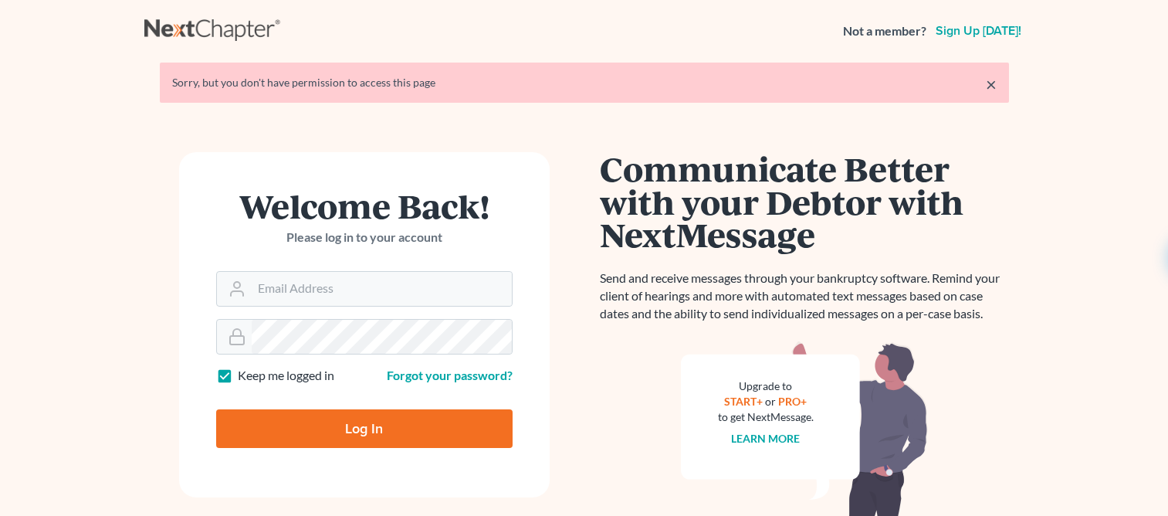 The image size is (1168, 516). Describe the element at coordinates (364, 429) in the screenshot. I see `input: Log In` at that location.